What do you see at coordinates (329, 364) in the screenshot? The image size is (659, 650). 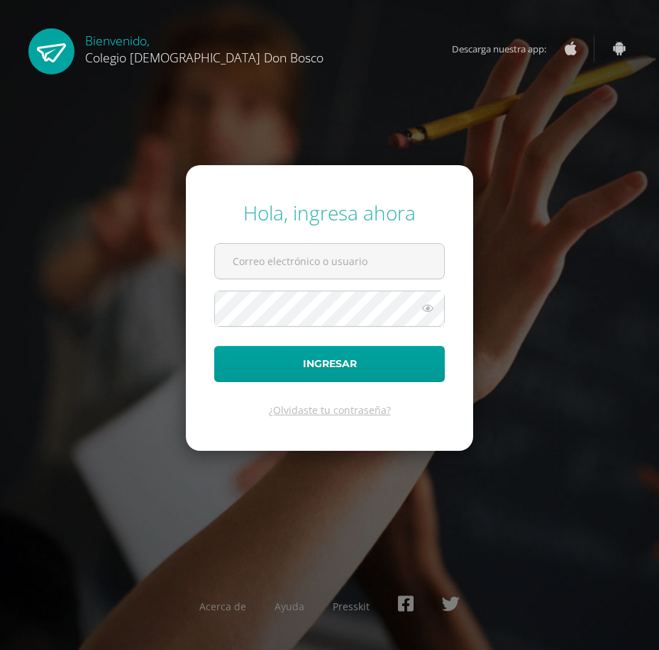 I see `button: Ingresar` at bounding box center [329, 364].